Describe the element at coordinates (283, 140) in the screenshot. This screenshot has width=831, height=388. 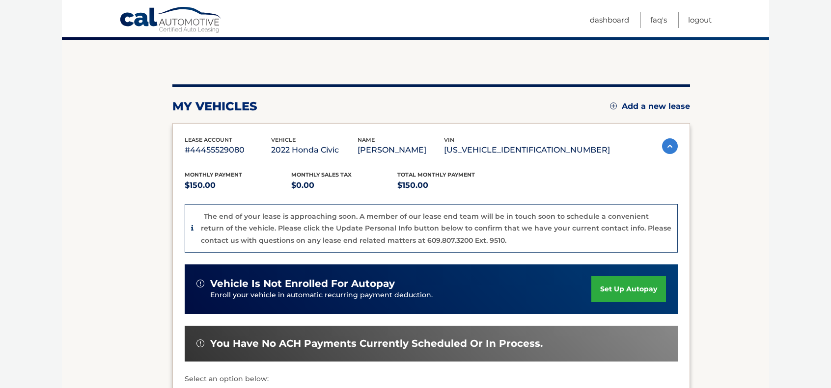
I see `span: vehicle` at that location.